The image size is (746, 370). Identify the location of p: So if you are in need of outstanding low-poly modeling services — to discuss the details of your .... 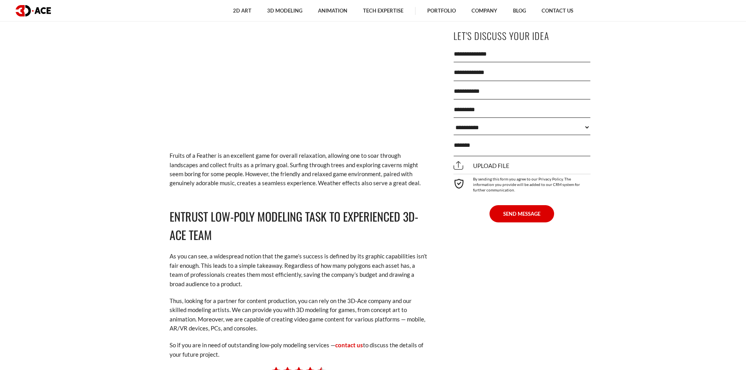
(299, 350).